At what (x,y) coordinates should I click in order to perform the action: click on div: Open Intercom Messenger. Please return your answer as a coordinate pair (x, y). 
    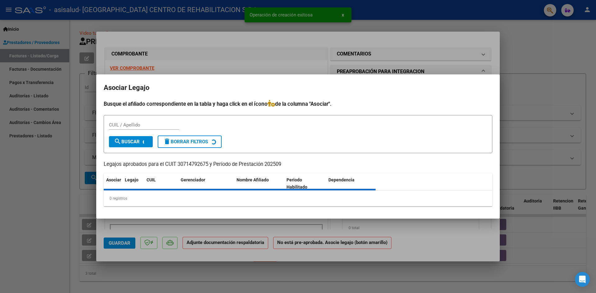
    Looking at the image, I should click on (582, 280).